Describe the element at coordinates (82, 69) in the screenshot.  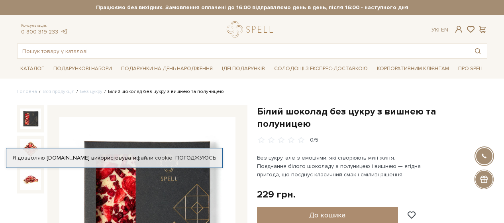
I see `a: Подарункові набори` at that location.